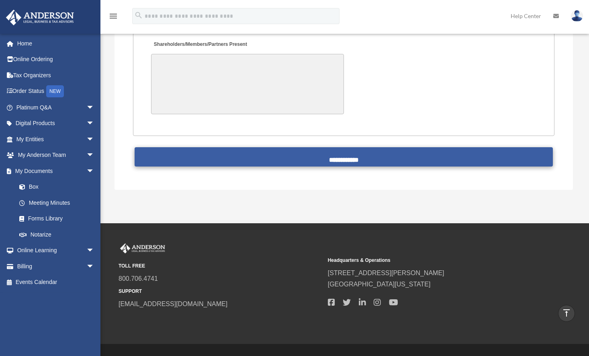  Describe the element at coordinates (56, 123) in the screenshot. I see `a: Digital Productsarrow_drop_down` at that location.